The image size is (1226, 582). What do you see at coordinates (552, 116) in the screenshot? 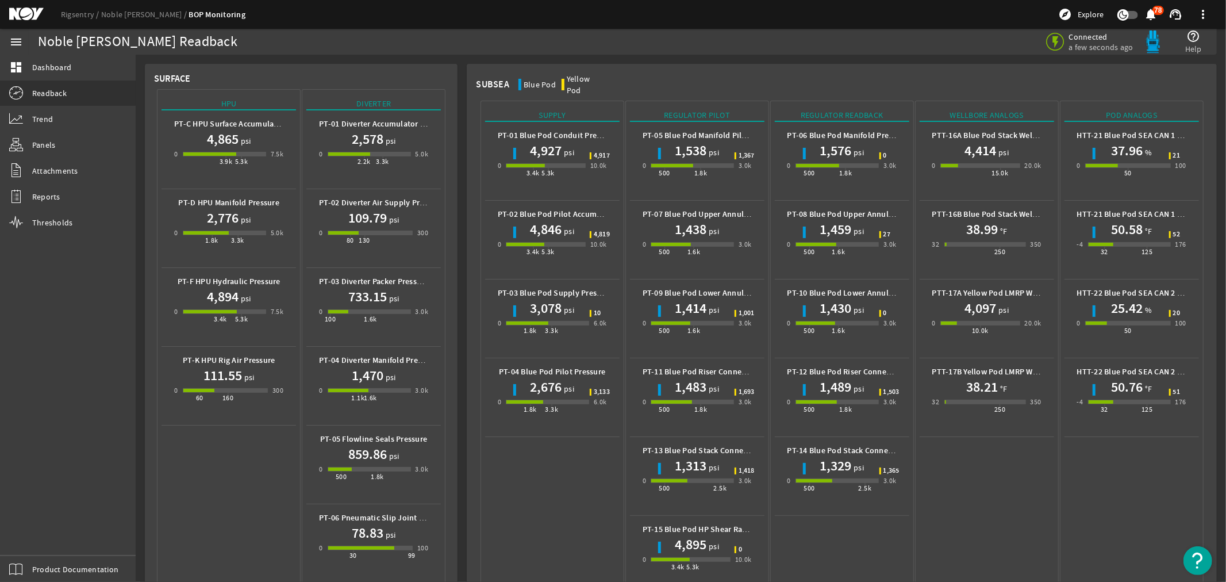
I see `div: Supply` at bounding box center [552, 116].